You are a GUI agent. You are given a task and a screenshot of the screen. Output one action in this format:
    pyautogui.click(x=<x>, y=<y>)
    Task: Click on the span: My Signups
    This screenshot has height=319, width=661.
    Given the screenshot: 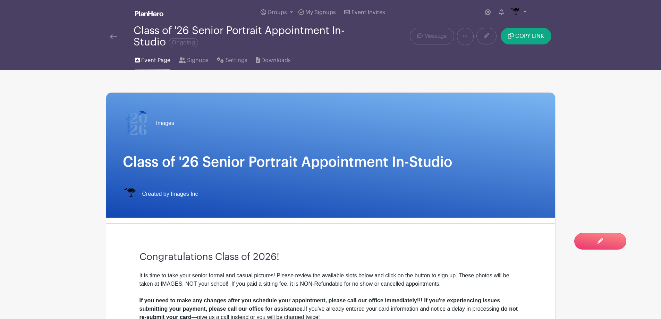 What is the action you would take?
    pyautogui.click(x=321, y=12)
    